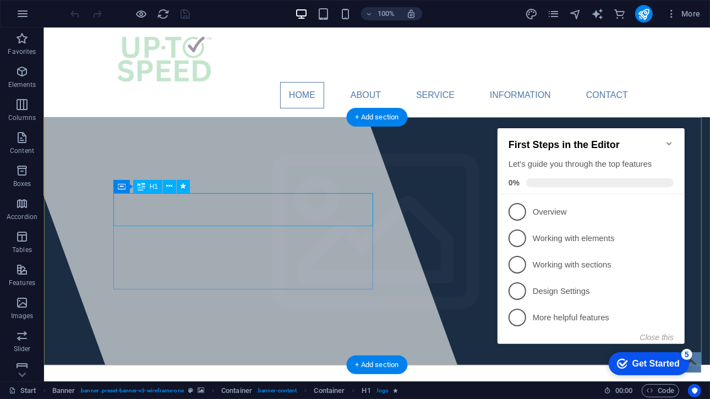 This screenshot has width=710, height=399. What do you see at coordinates (191, 390) in the screenshot?
I see `i: This element is a customizable preset` at bounding box center [191, 390].